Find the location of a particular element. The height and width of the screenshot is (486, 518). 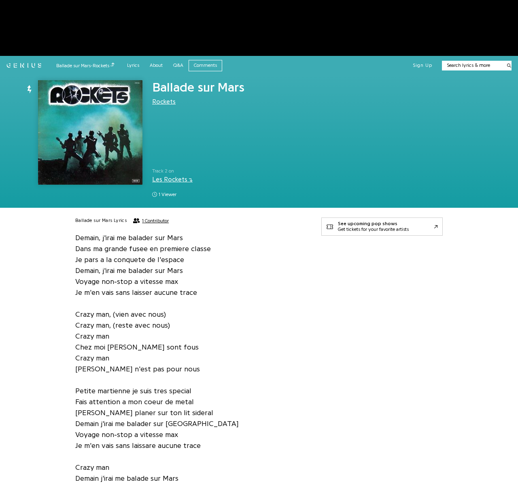

a: About is located at coordinates (156, 65).